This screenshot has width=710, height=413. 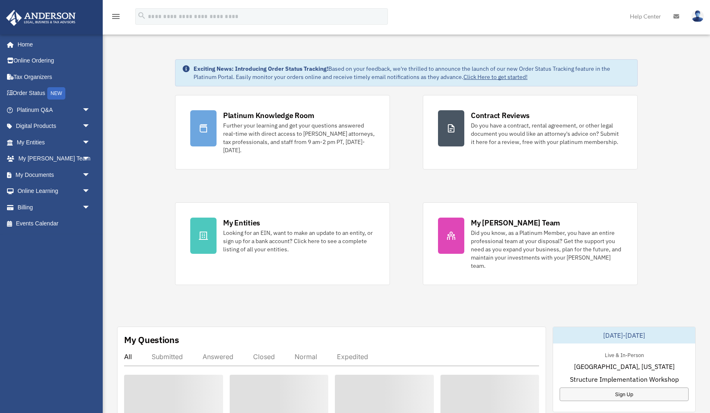 What do you see at coordinates (242, 222) in the screenshot?
I see `div: My Entities` at bounding box center [242, 222].